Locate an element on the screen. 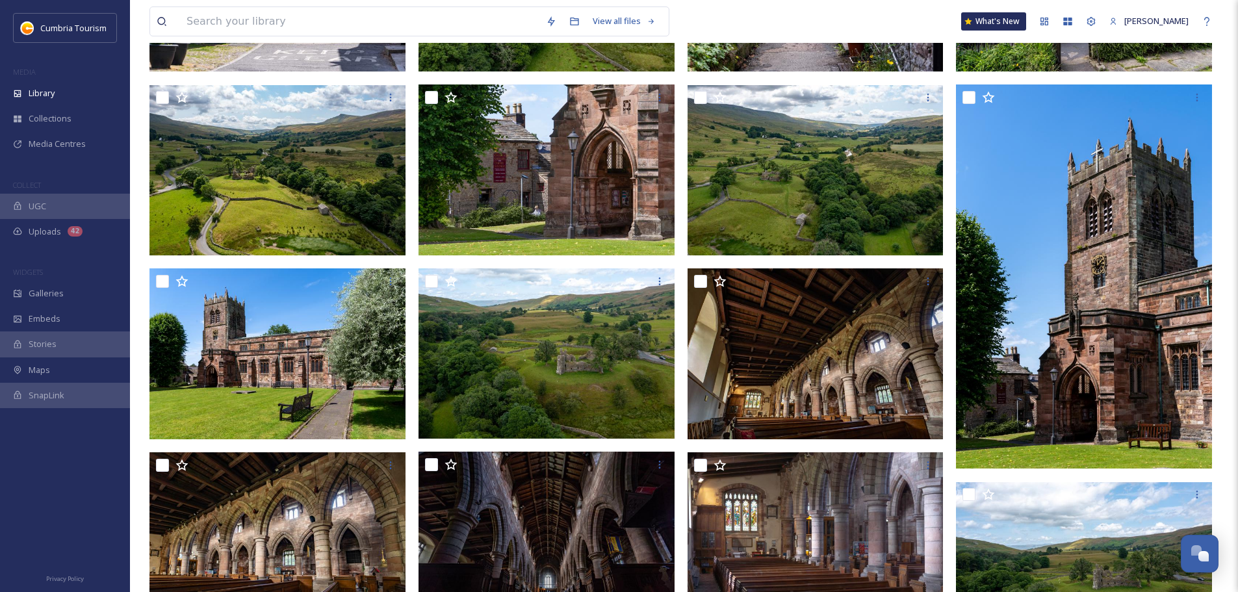  span: SnapLink is located at coordinates (46, 395).